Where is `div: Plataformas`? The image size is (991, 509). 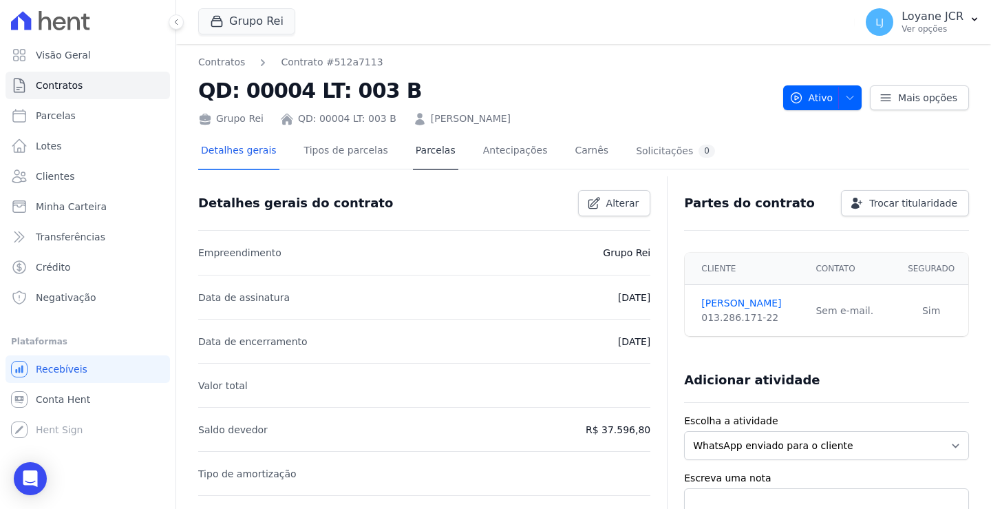
div: Plataformas is located at coordinates (87, 341).